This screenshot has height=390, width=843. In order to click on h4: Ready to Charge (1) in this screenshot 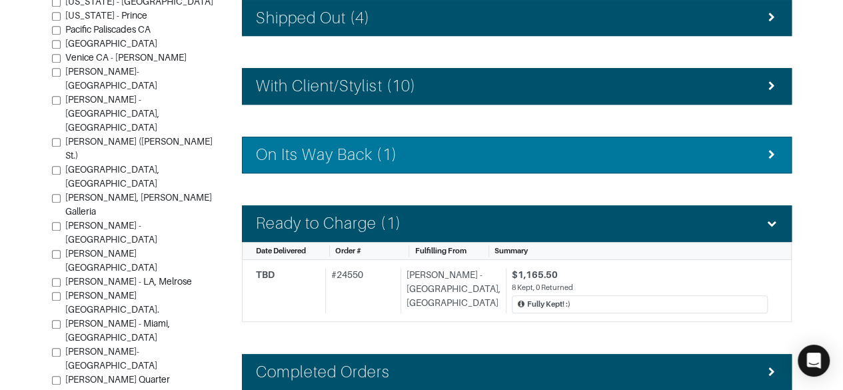, I will do `click(328, 223)`.